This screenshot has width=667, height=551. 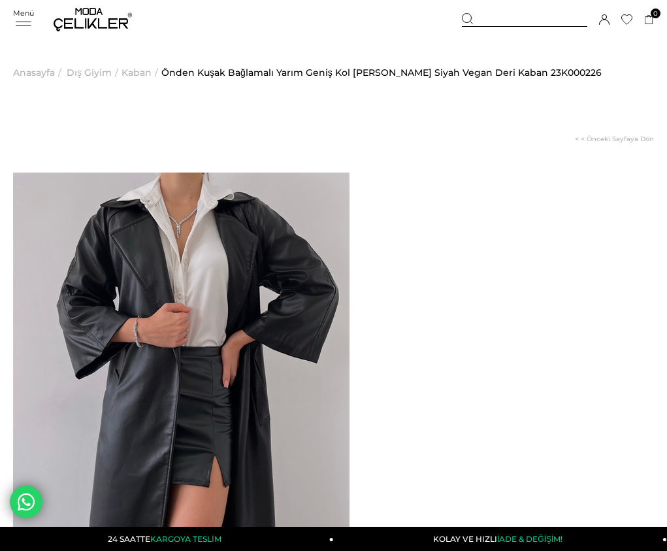 I want to click on span: İADE & DEĞİŞİM!, so click(x=530, y=539).